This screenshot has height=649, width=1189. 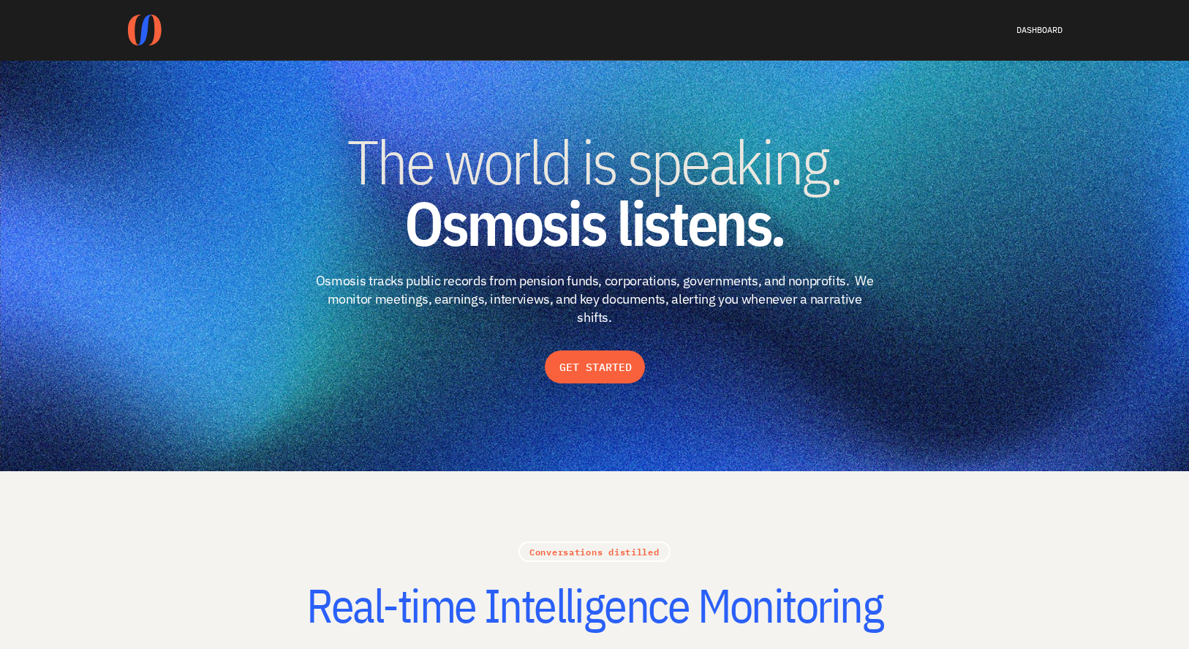 What do you see at coordinates (595, 366) in the screenshot?
I see `a: GET STARTED` at bounding box center [595, 366].